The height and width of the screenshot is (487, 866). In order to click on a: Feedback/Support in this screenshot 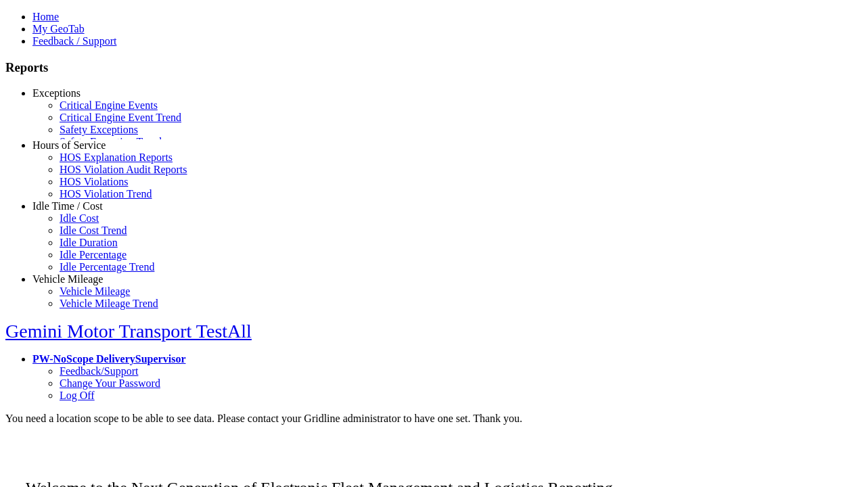, I will do `click(99, 371)`.